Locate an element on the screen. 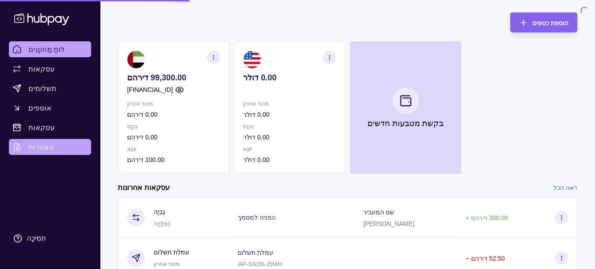  font: 99,300.00 דירהם is located at coordinates (156, 78).